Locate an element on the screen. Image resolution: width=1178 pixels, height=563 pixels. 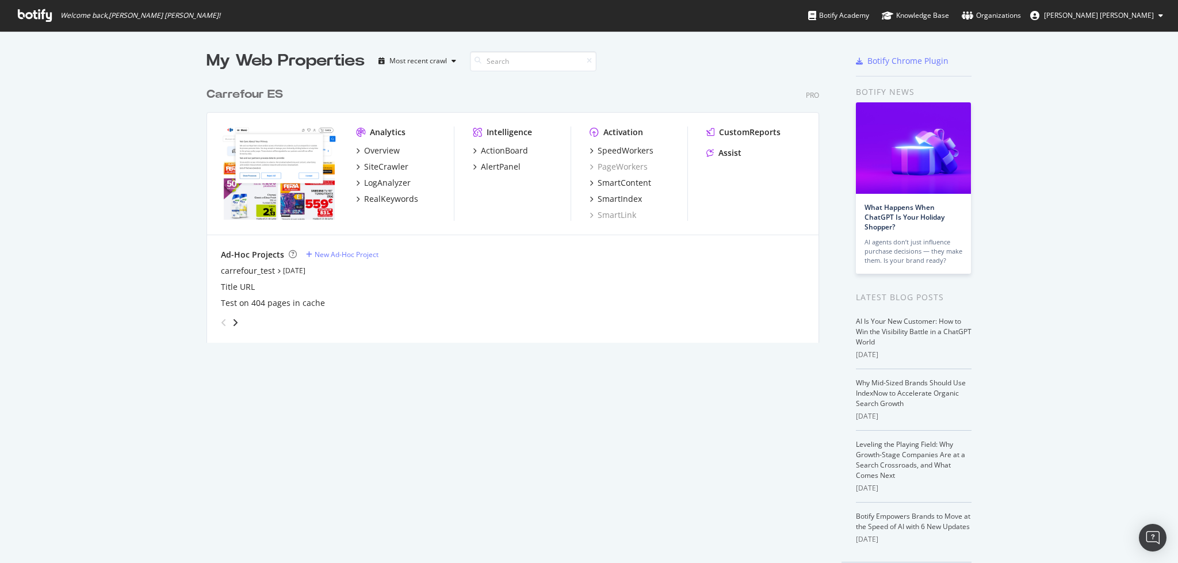
a: RealKeywords is located at coordinates (387, 199).